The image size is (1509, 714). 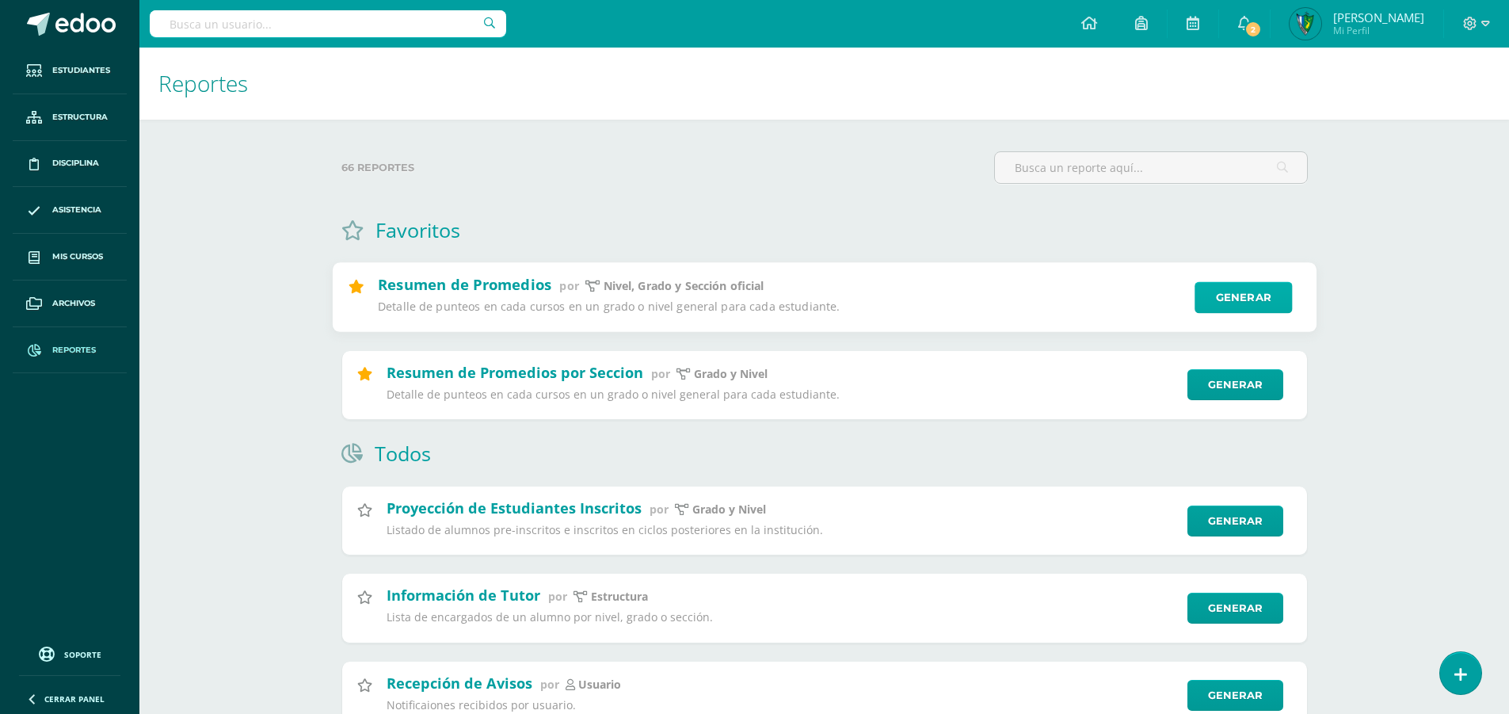 What do you see at coordinates (328, 24) in the screenshot?
I see `input: Busca un usuario...` at bounding box center [328, 24].